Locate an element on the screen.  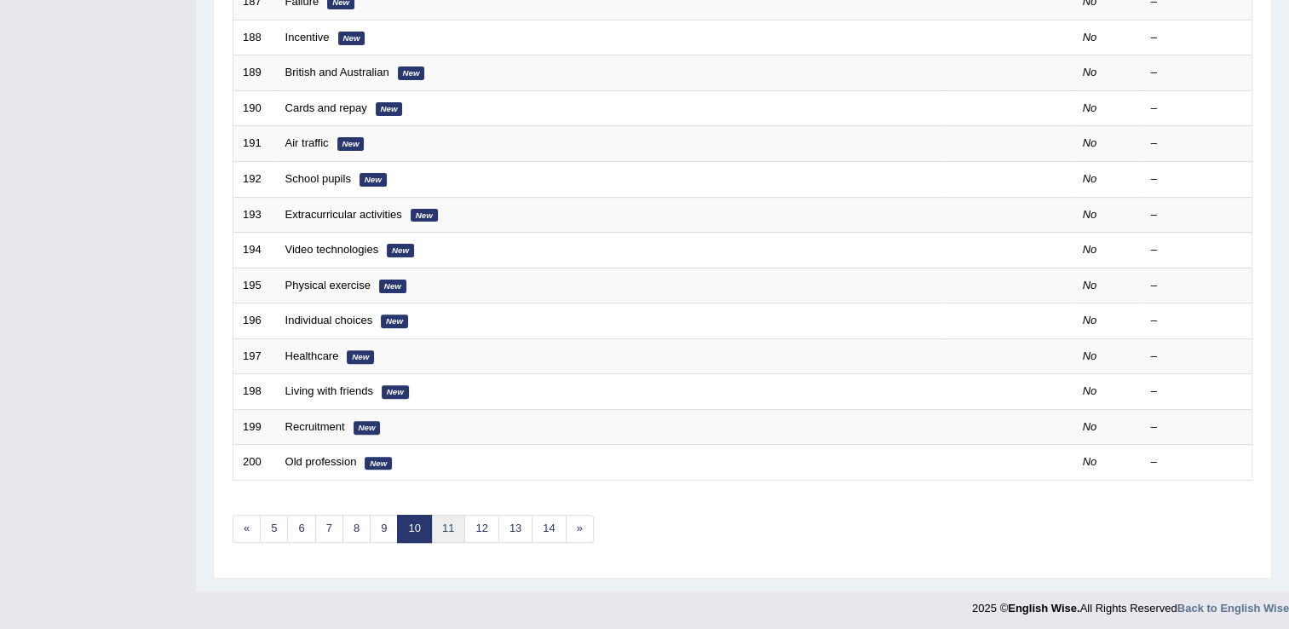
td: 189 is located at coordinates (255, 73).